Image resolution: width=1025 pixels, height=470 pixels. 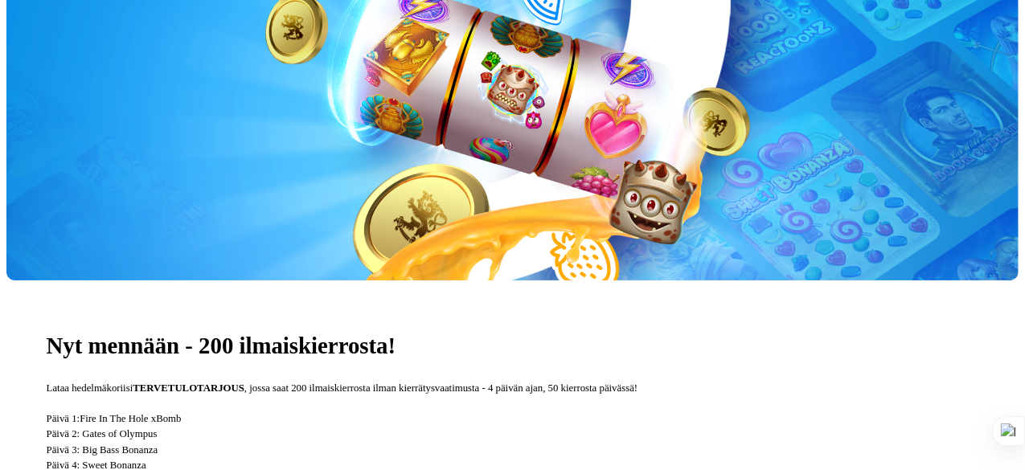 What do you see at coordinates (513, 388) in the screenshot?
I see `p: Lataa hedelmäkoriisi , jossa saat 200 ilmaiskierrosta ilman kierrätysvaatimusta - 4 päivän ajan, ...` at bounding box center [513, 388].